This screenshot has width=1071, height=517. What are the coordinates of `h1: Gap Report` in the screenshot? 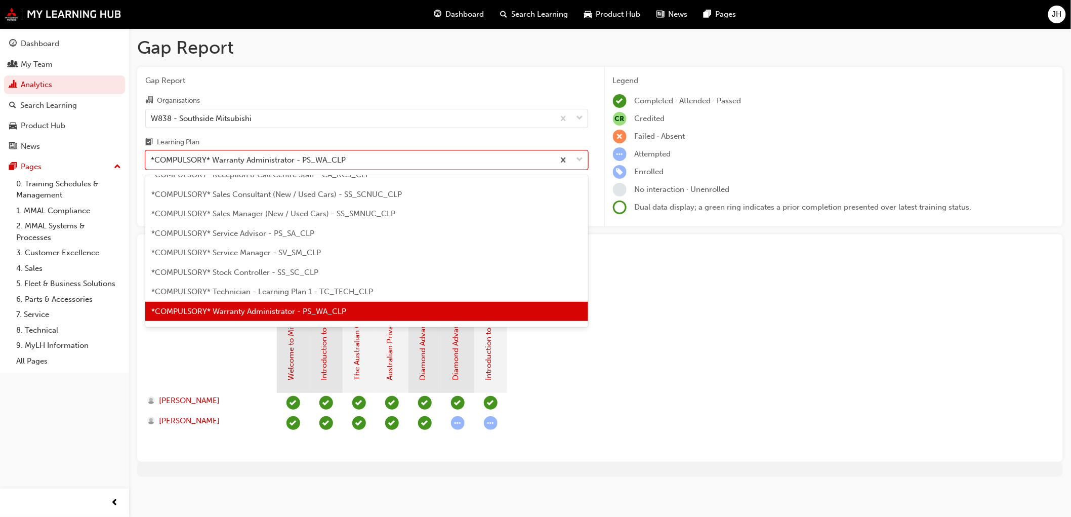 It's located at (600, 48).